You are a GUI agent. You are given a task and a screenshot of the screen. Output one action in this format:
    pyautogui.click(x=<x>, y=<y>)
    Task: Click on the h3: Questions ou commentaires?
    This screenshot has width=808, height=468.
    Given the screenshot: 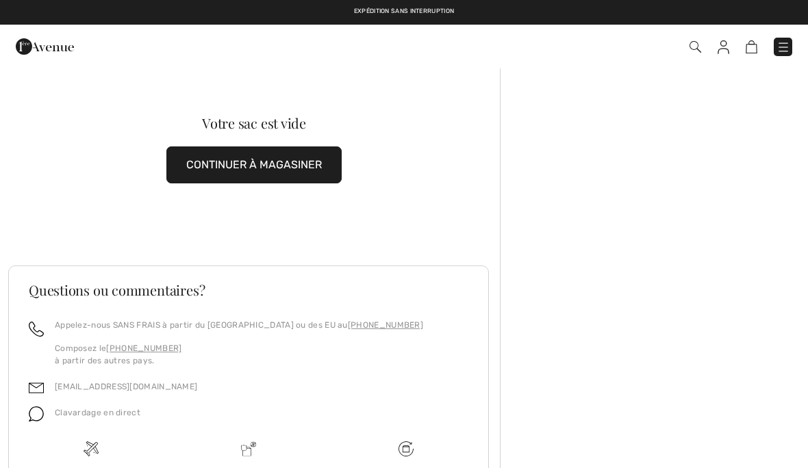 What is the action you would take?
    pyautogui.click(x=248, y=290)
    